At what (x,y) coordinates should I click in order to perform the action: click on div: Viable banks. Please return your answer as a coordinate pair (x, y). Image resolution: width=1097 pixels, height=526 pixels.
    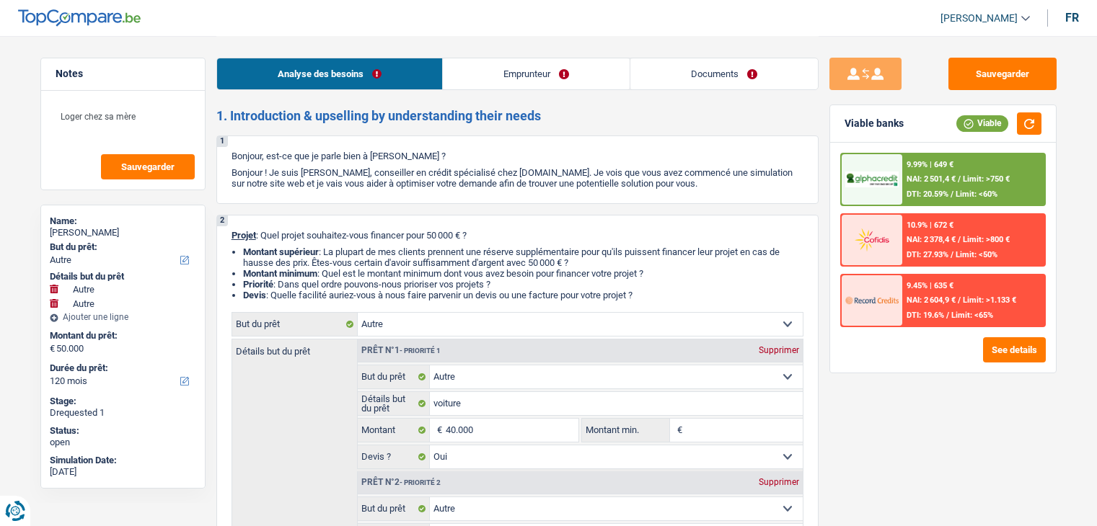
    Looking at the image, I should click on (874, 123).